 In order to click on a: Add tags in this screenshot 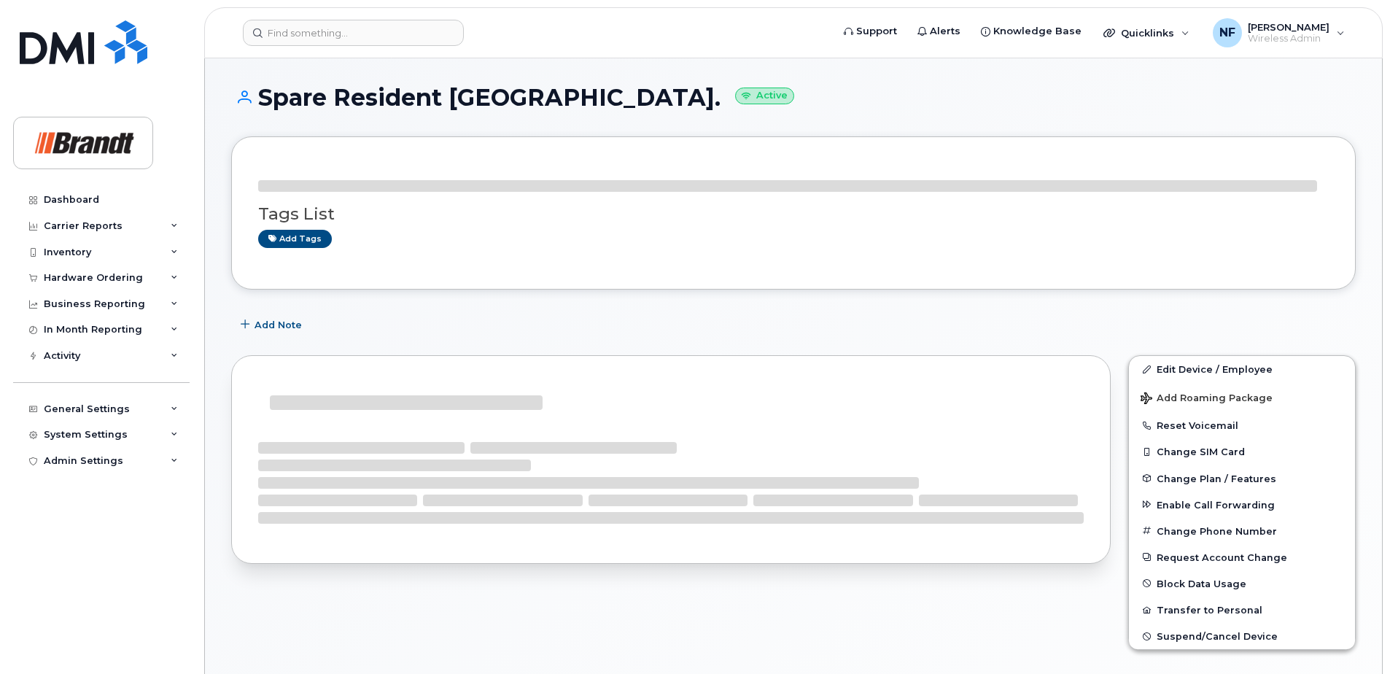, I will do `click(295, 238)`.